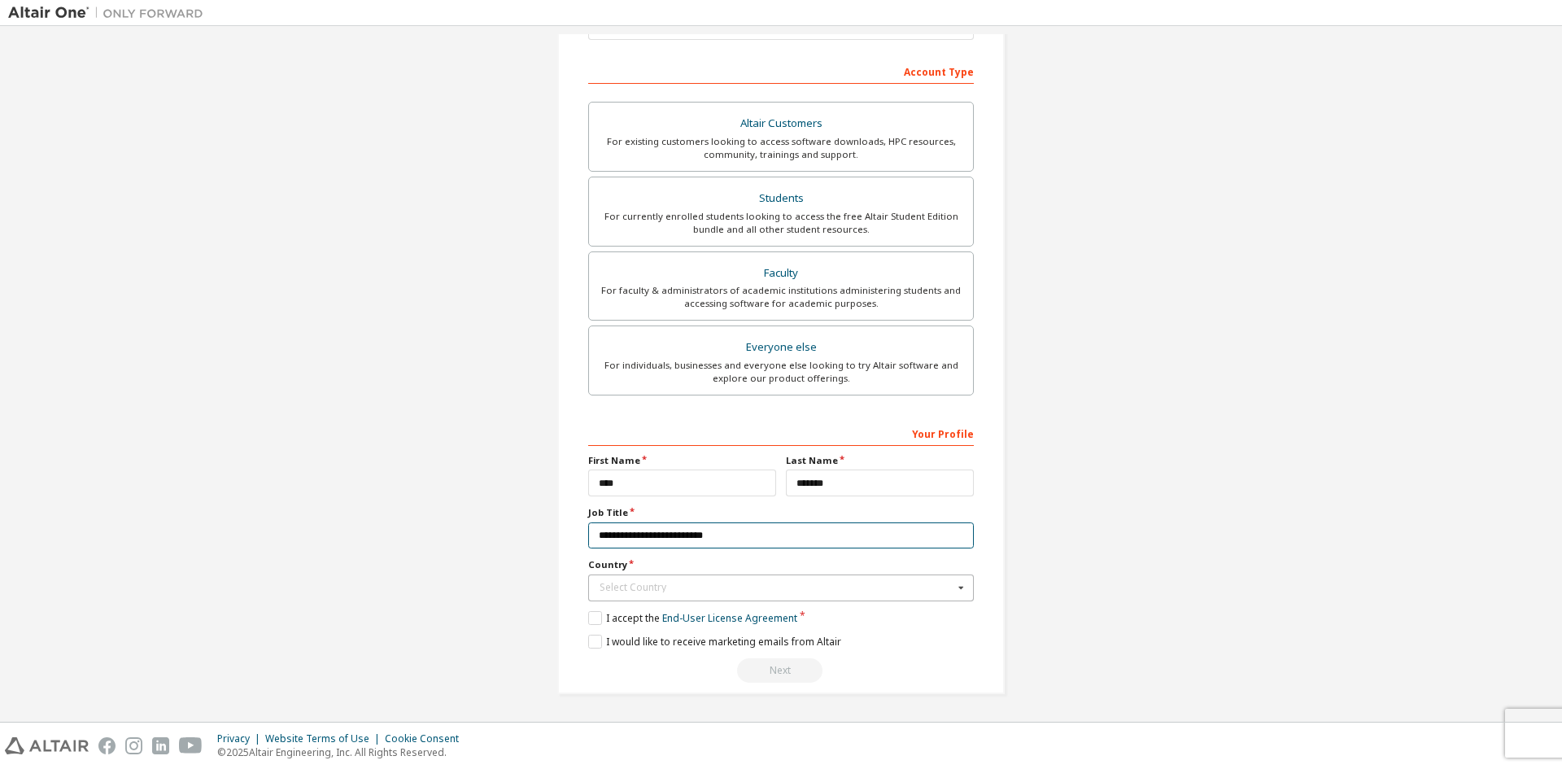 Image resolution: width=1562 pixels, height=769 pixels. I want to click on div: Account Type, so click(781, 71).